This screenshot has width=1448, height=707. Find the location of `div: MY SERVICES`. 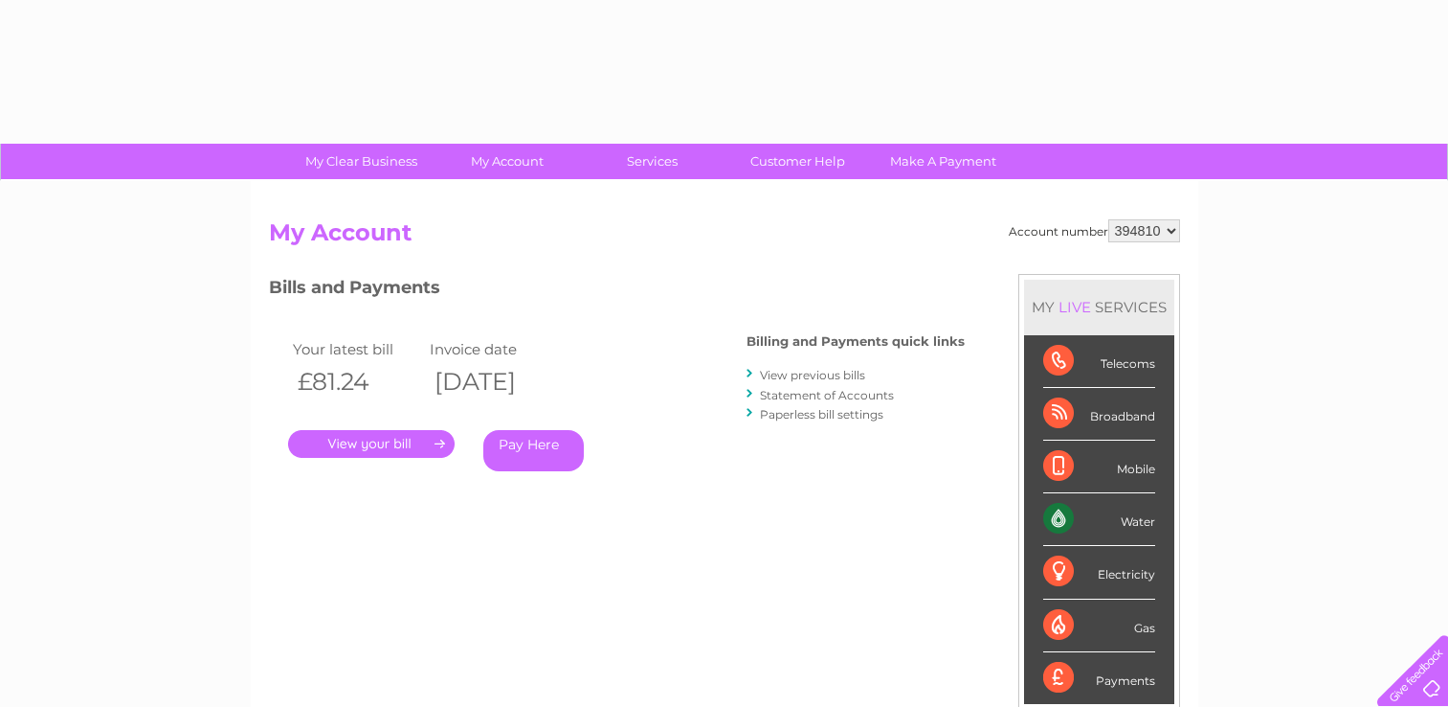

div: MY SERVICES is located at coordinates (1099, 306).